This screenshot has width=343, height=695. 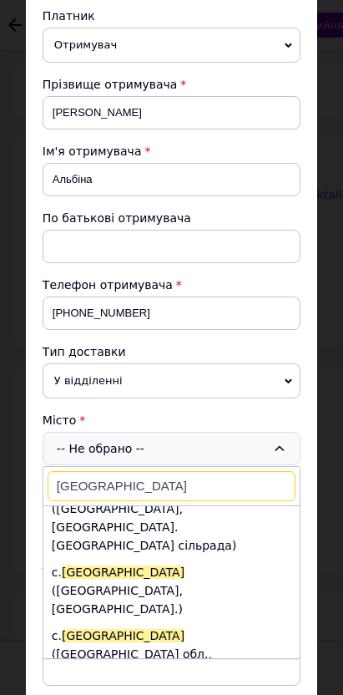 What do you see at coordinates (117, 218) in the screenshot?
I see `span: По батькові отримувача` at bounding box center [117, 218].